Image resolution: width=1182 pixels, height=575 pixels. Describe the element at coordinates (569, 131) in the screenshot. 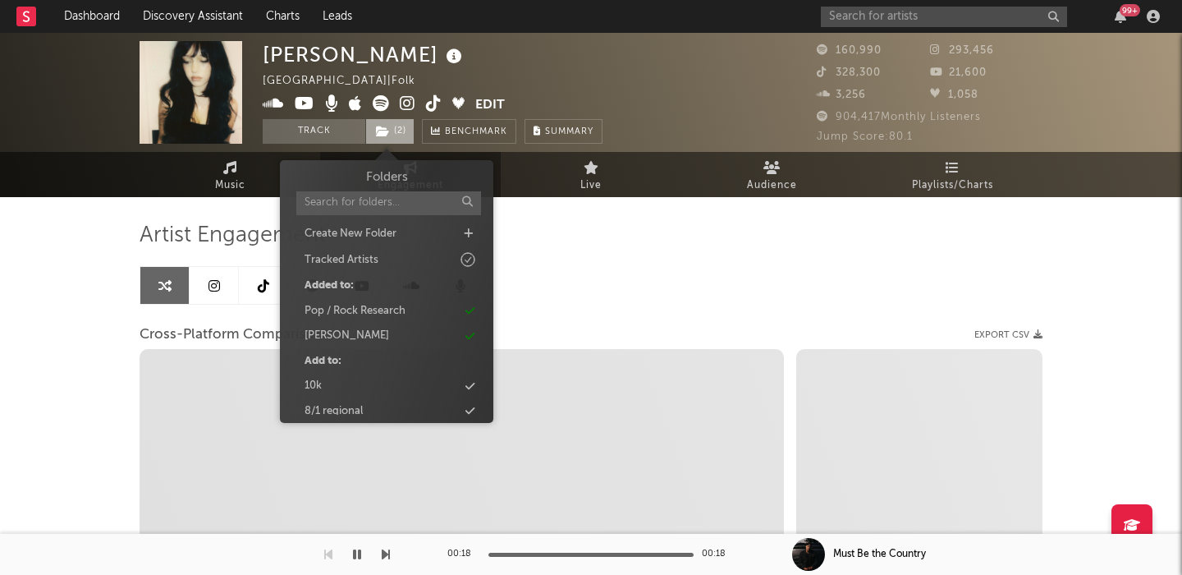

I see `span: Summary` at that location.